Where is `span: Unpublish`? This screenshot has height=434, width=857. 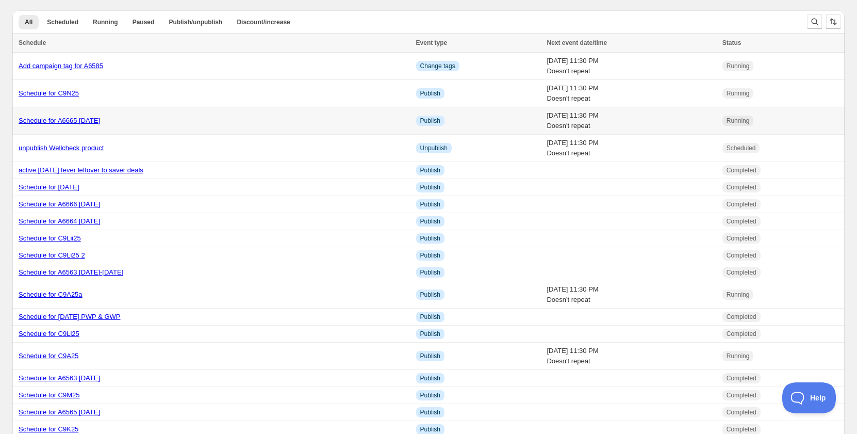 span: Unpublish is located at coordinates (434, 148).